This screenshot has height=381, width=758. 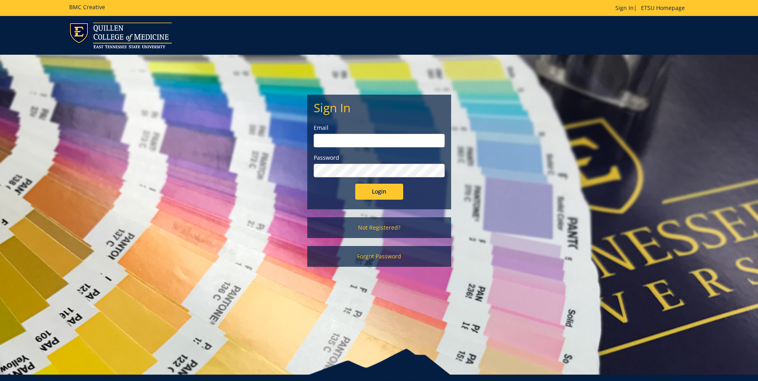 I want to click on a: Not Registered?, so click(x=379, y=228).